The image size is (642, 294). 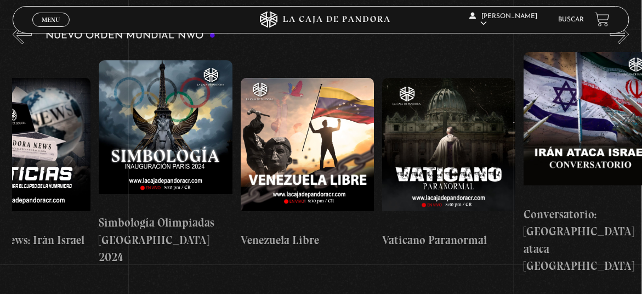 I want to click on span: Menu, so click(x=50, y=20).